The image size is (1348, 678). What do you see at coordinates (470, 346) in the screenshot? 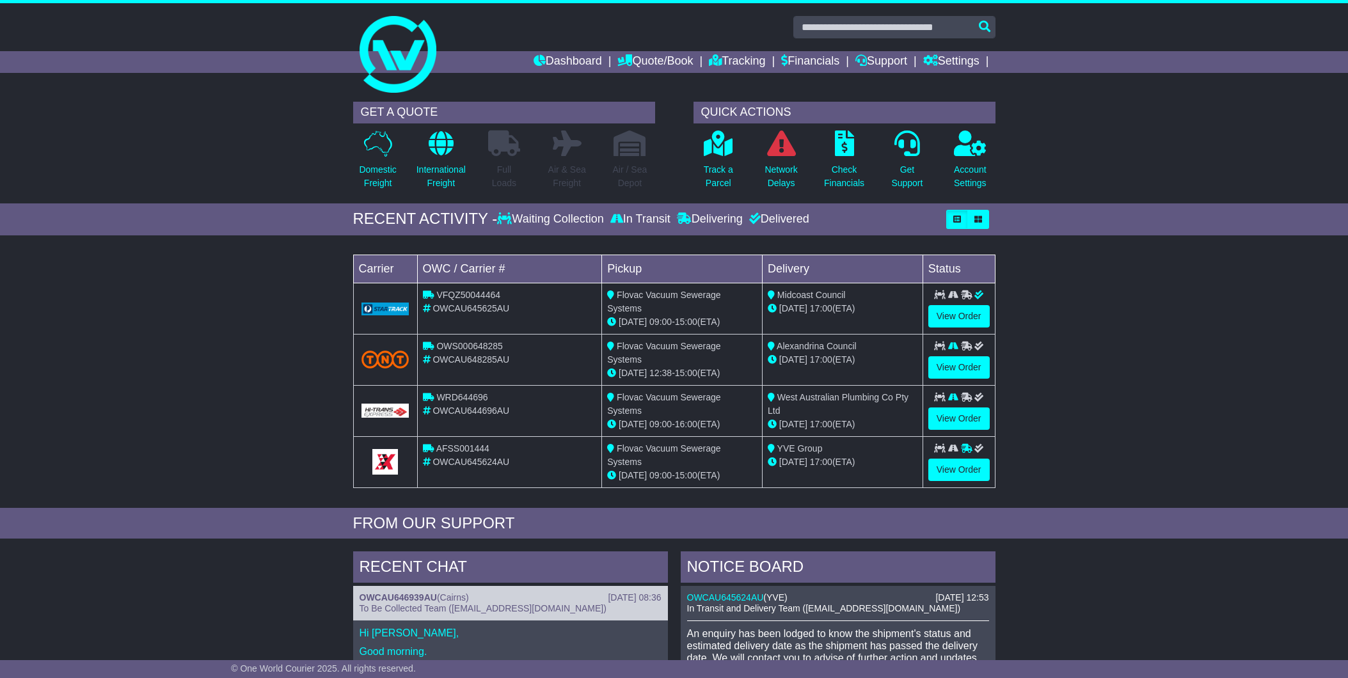
I see `span: OWS000648285` at bounding box center [470, 346].